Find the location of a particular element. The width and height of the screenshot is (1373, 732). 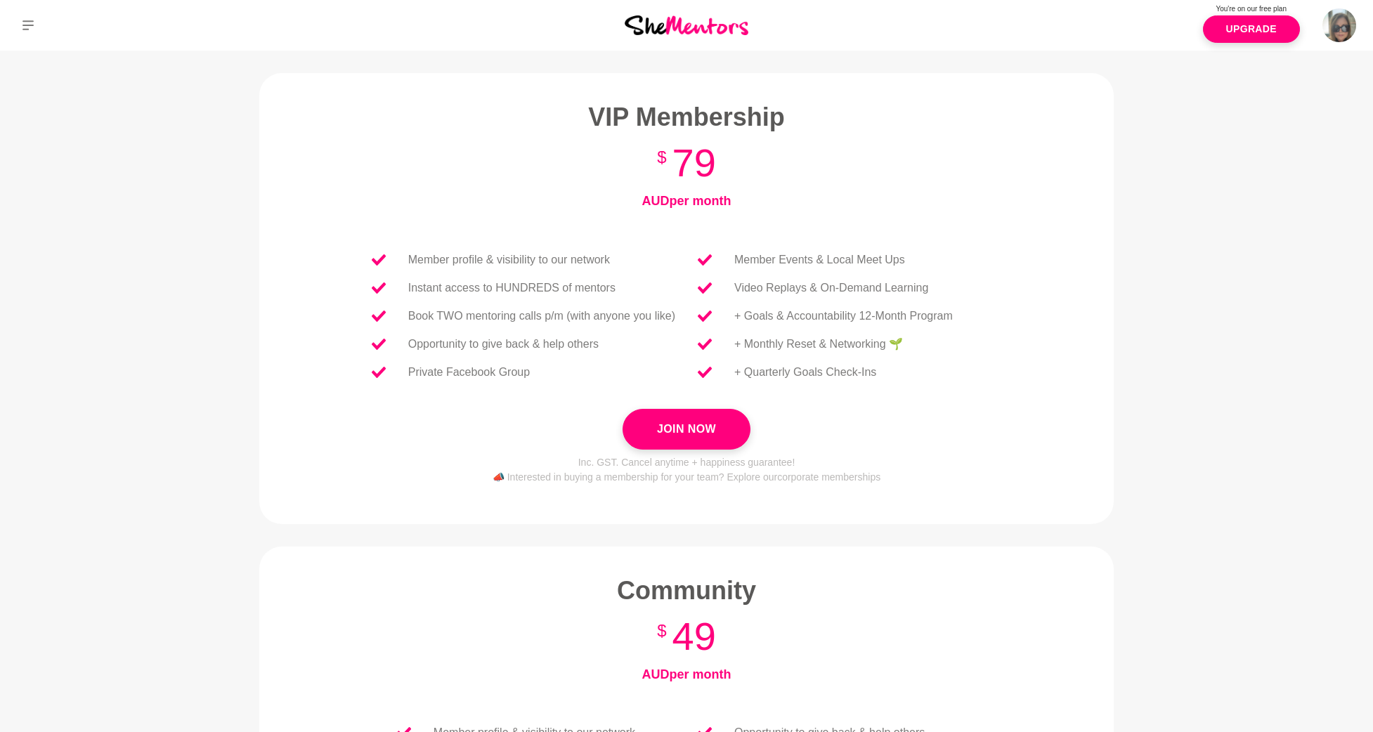

p: You're on our free plan is located at coordinates (1251, 8).